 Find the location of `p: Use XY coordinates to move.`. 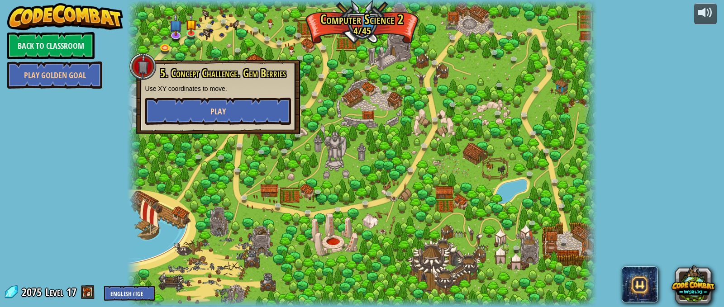

p: Use XY coordinates to move. is located at coordinates (218, 89).